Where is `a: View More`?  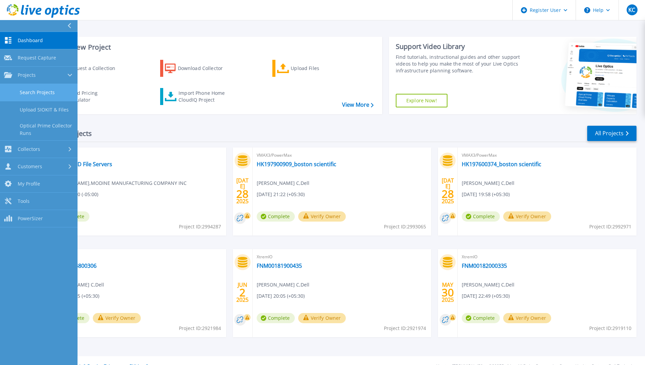
a: View More is located at coordinates (358, 105).